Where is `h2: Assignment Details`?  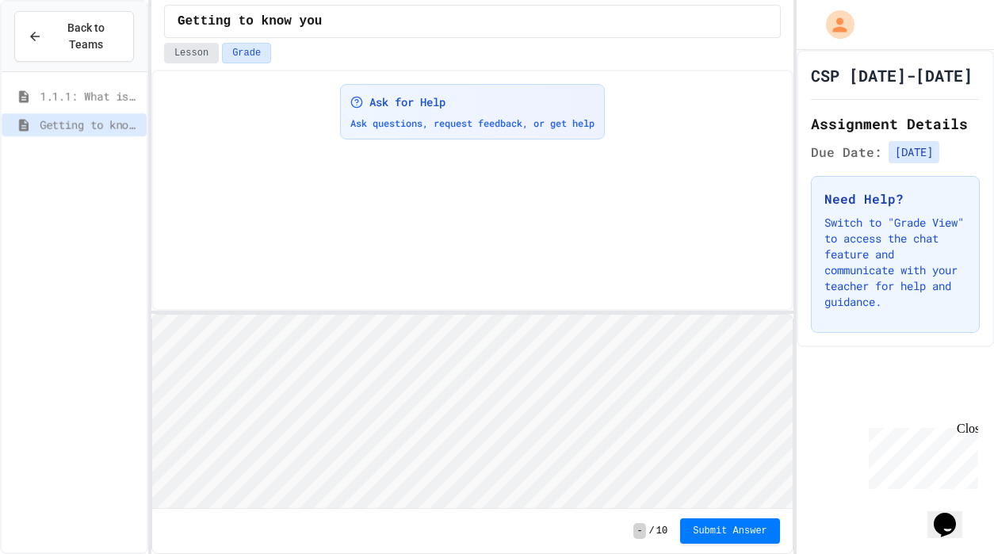
h2: Assignment Details is located at coordinates (895, 124).